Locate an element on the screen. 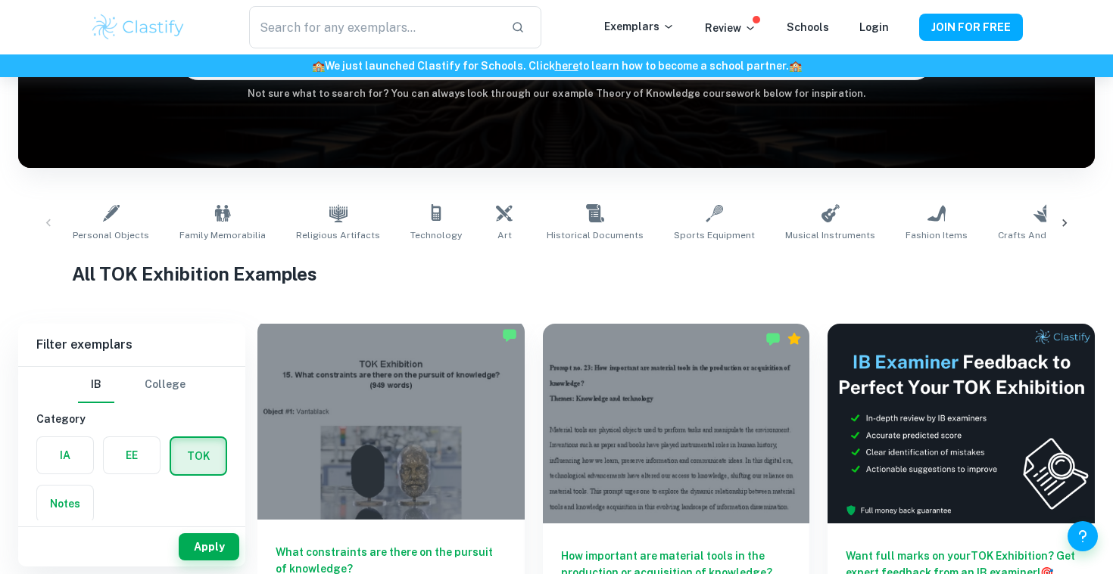  button: College is located at coordinates (165, 385).